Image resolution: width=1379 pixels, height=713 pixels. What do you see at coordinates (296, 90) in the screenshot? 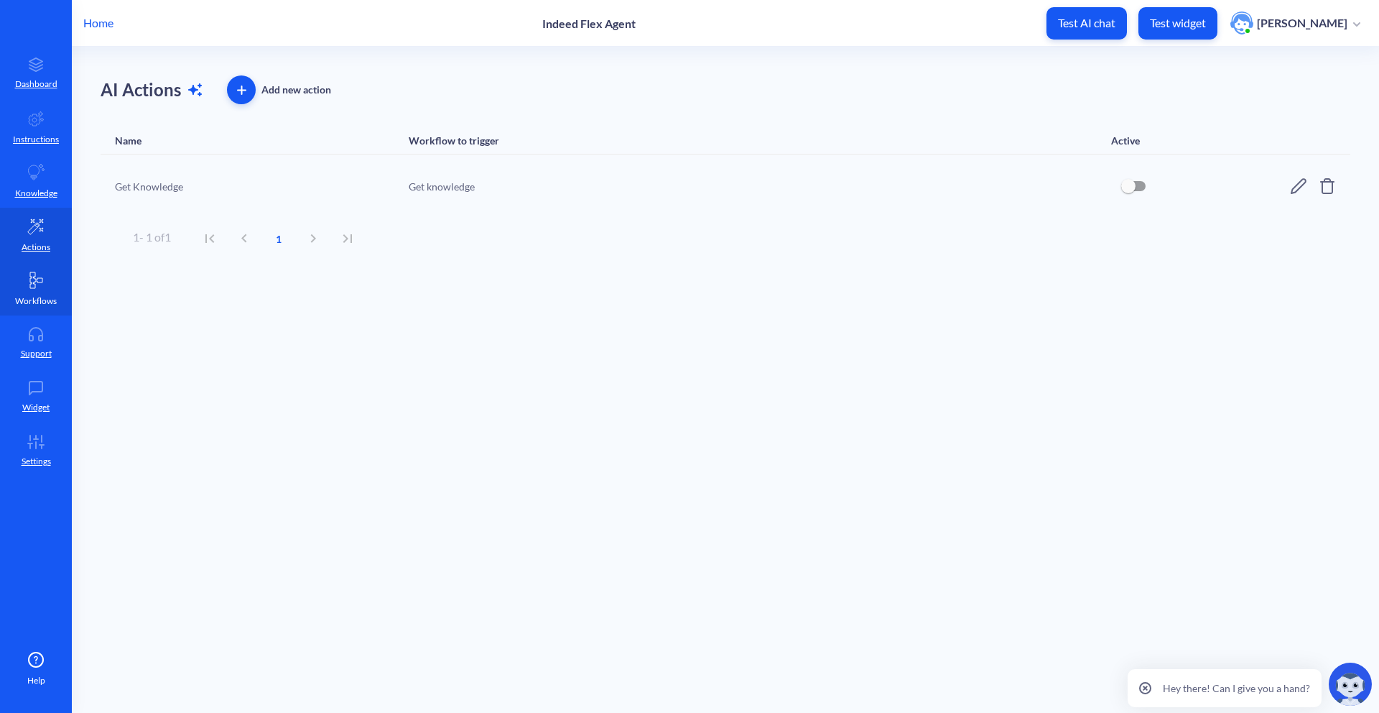
I see `div: Add new action` at bounding box center [296, 90].